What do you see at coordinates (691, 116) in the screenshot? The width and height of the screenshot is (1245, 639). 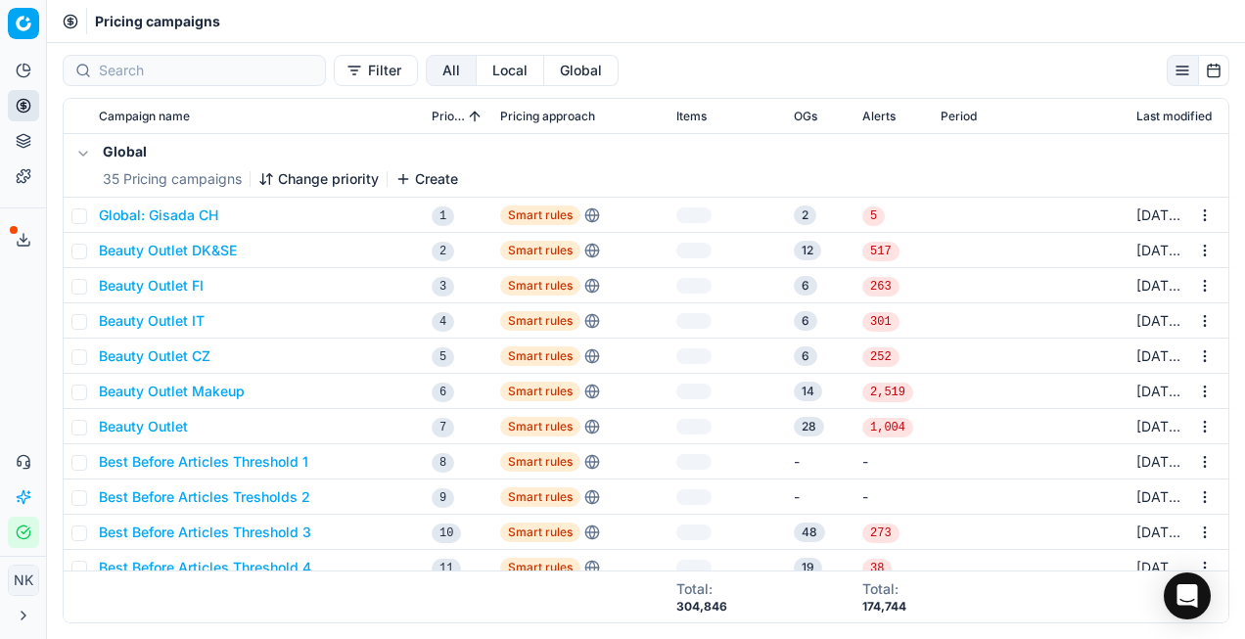 I see `span: Items` at bounding box center [691, 116].